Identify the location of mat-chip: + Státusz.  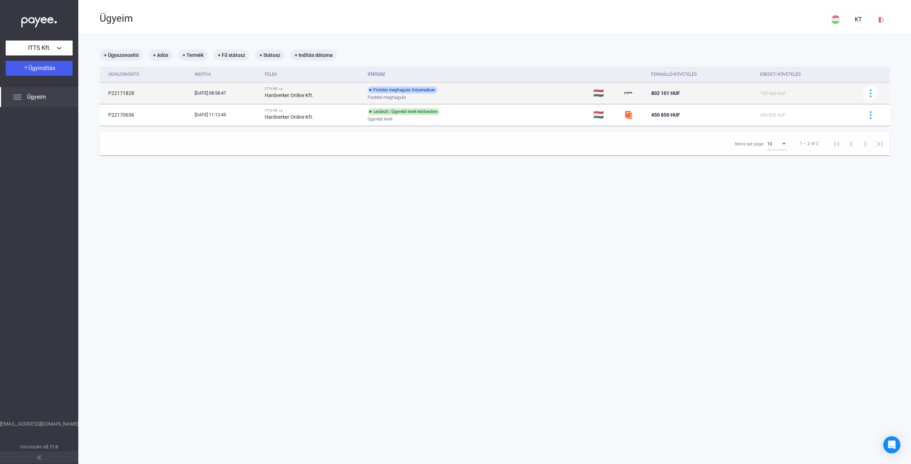
(270, 55).